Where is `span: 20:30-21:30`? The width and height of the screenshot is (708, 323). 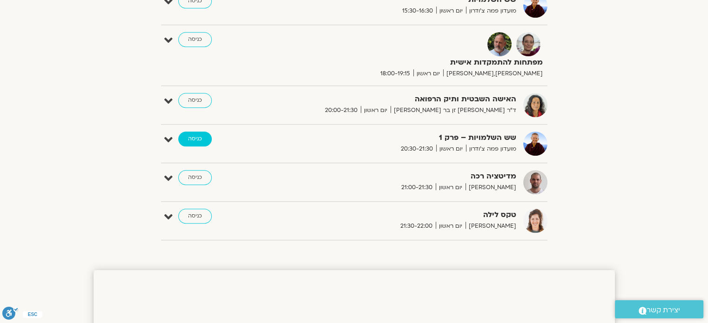 span: 20:30-21:30 is located at coordinates (416, 149).